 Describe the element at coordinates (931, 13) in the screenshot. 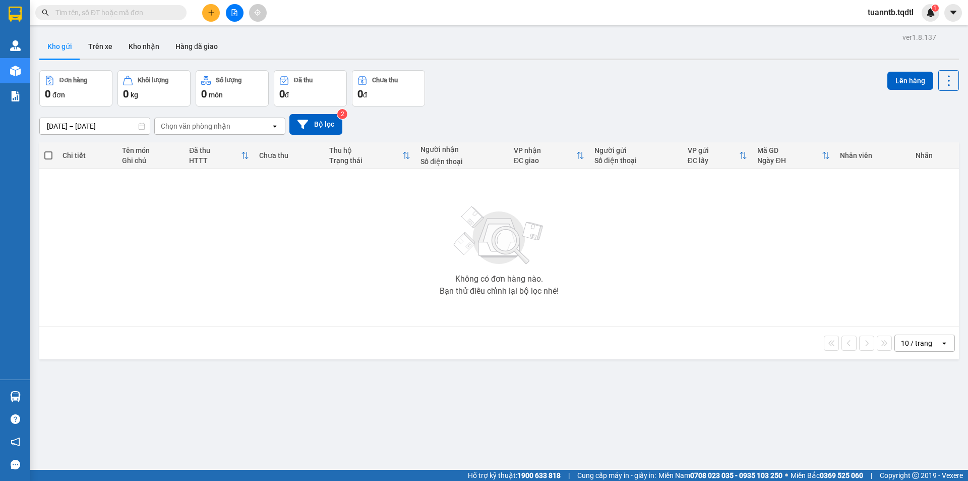

I see `img: icon-new-feature` at that location.